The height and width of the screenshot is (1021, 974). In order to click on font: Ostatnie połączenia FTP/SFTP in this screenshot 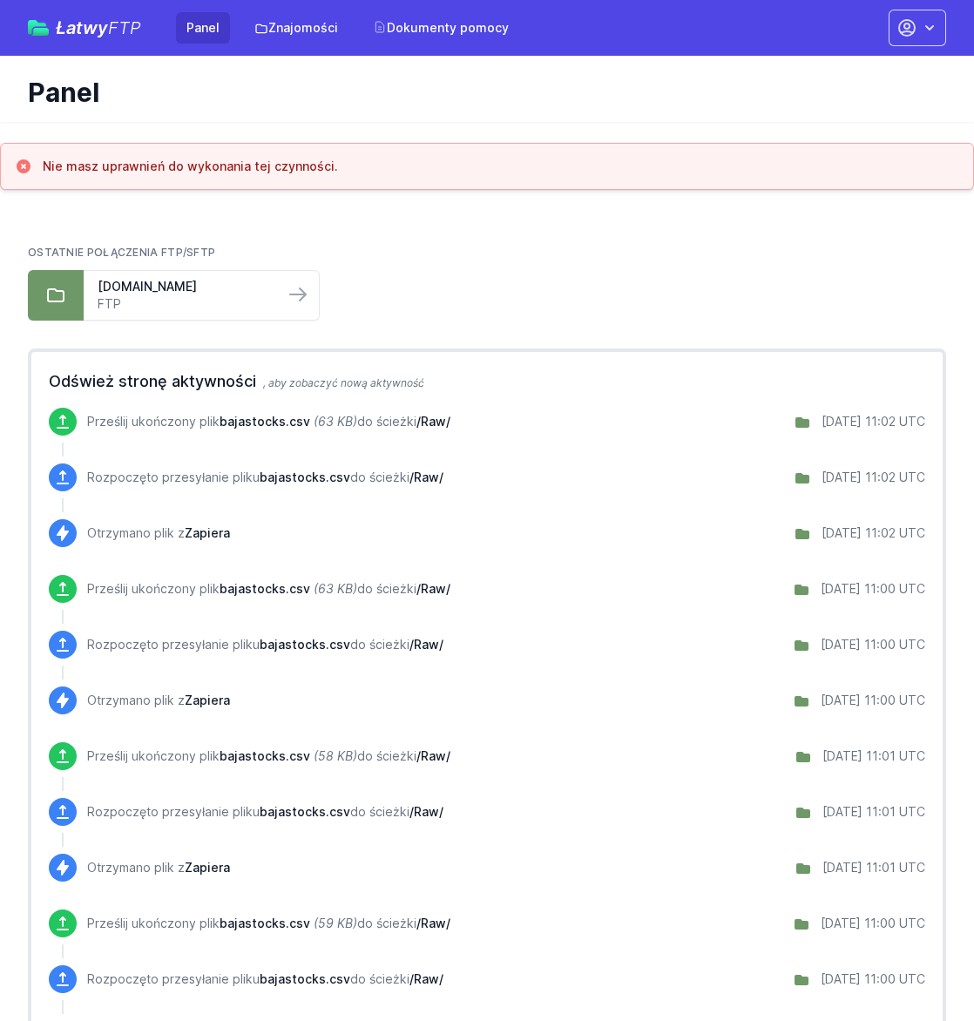, I will do `click(121, 252)`.